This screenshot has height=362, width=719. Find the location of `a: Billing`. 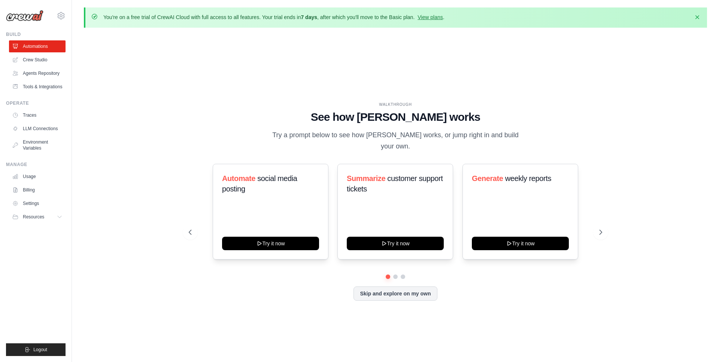

a: Billing is located at coordinates (37, 190).